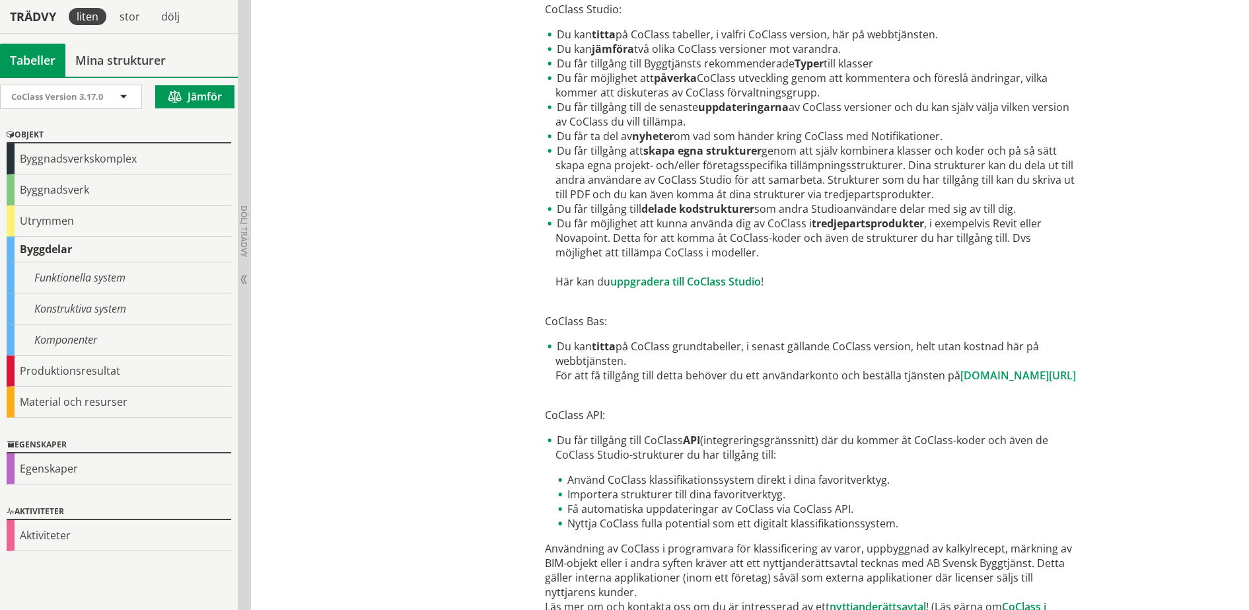 Image resolution: width=1249 pixels, height=610 pixels. I want to click on li: Använd CoClass klassifikationssystem direkt i dina favoritverktyg., so click(817, 480).